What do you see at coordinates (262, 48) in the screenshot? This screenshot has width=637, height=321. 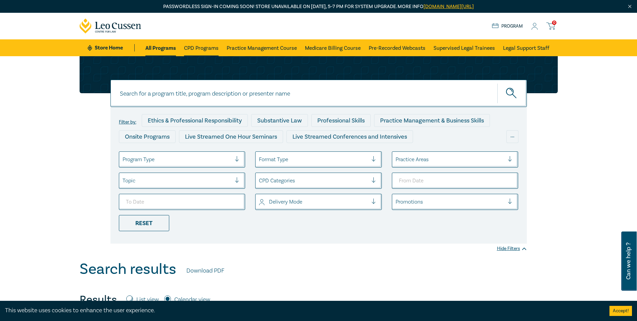 I see `a: Practice Management Course` at bounding box center [262, 48].